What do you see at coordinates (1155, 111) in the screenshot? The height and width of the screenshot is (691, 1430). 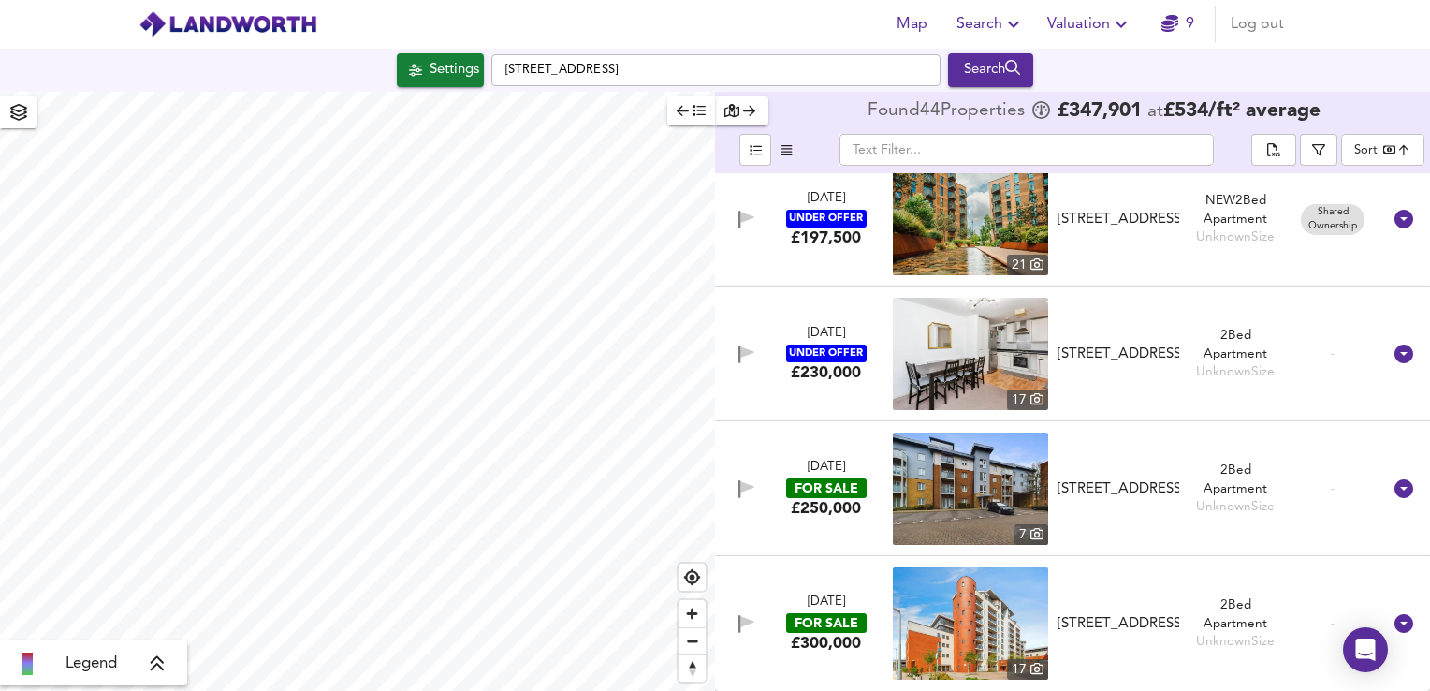 I see `span: at` at bounding box center [1155, 111].